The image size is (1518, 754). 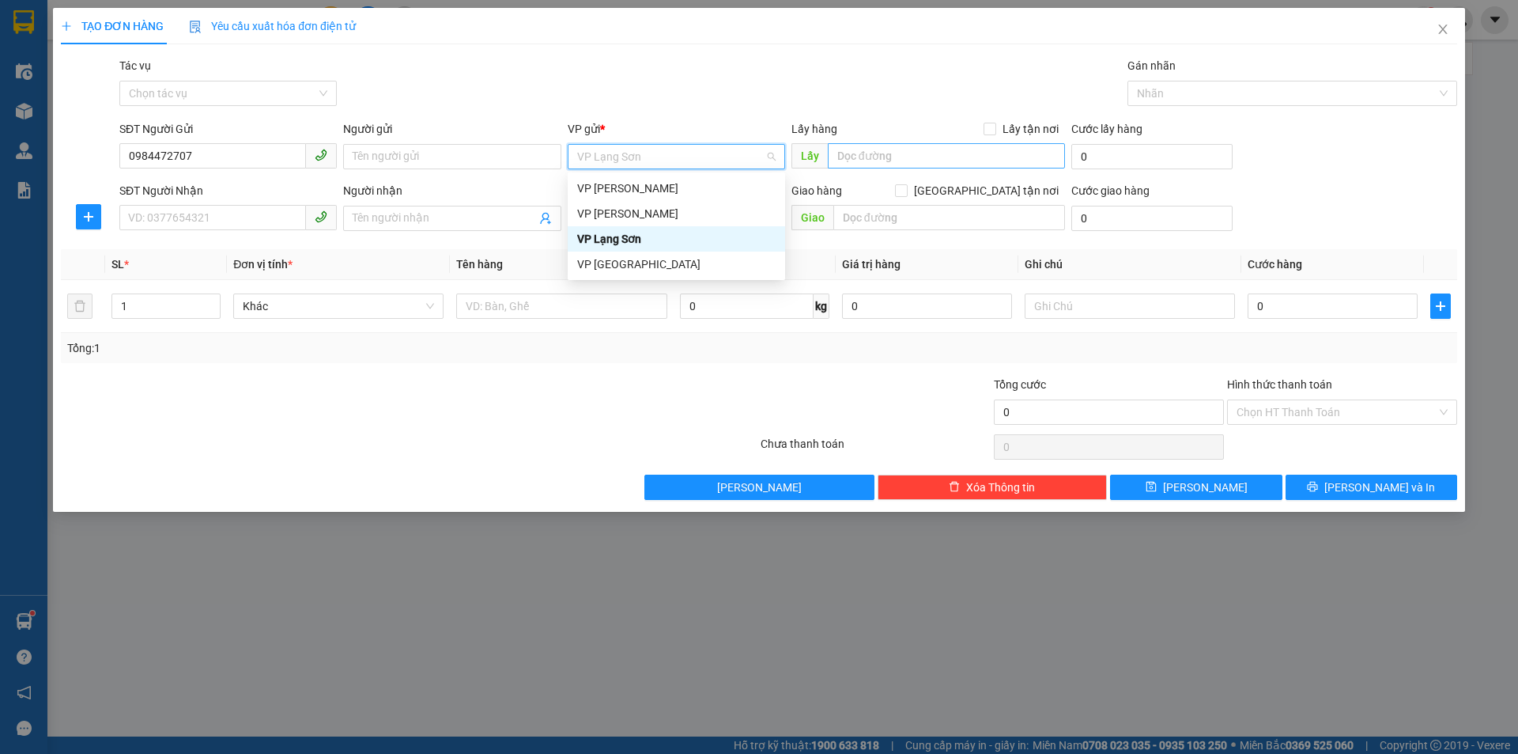 I want to click on span: Xóa Thông tin, so click(x=1000, y=487).